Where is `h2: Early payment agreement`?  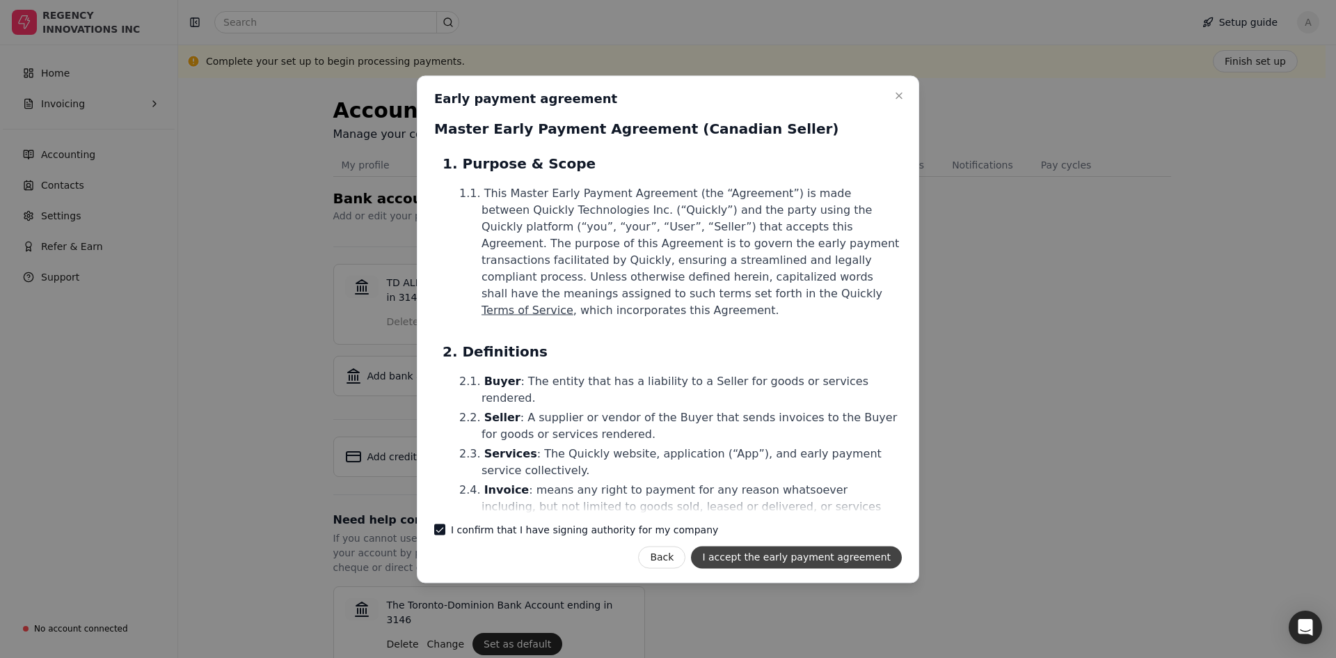 h2: Early payment agreement is located at coordinates (525, 98).